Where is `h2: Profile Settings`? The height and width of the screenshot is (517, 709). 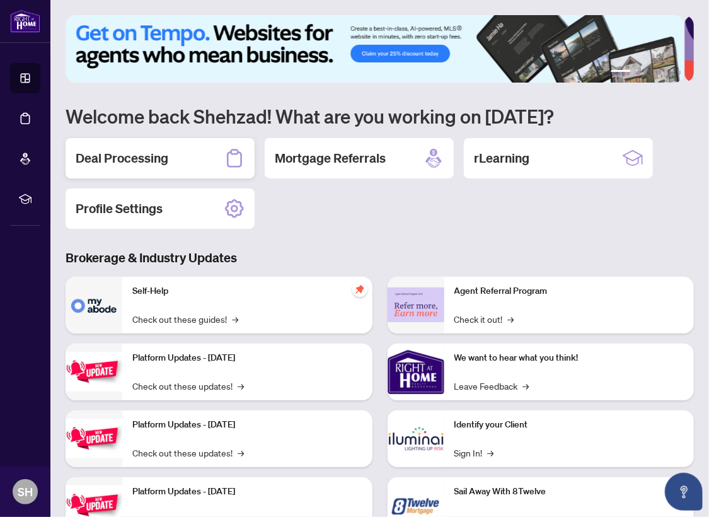 h2: Profile Settings is located at coordinates (119, 209).